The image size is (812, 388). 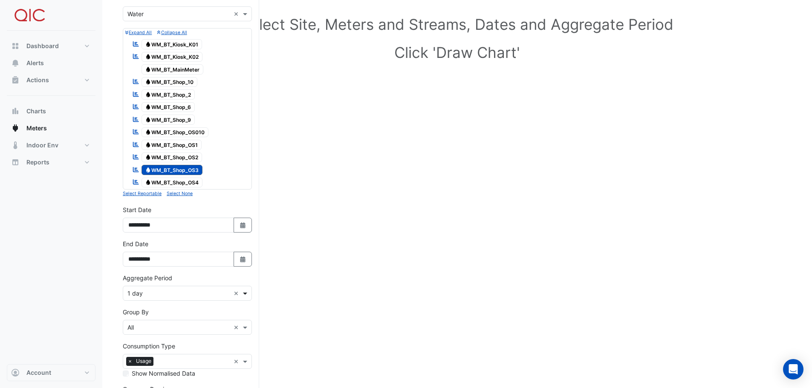 I want to click on span: Meters, so click(x=37, y=128).